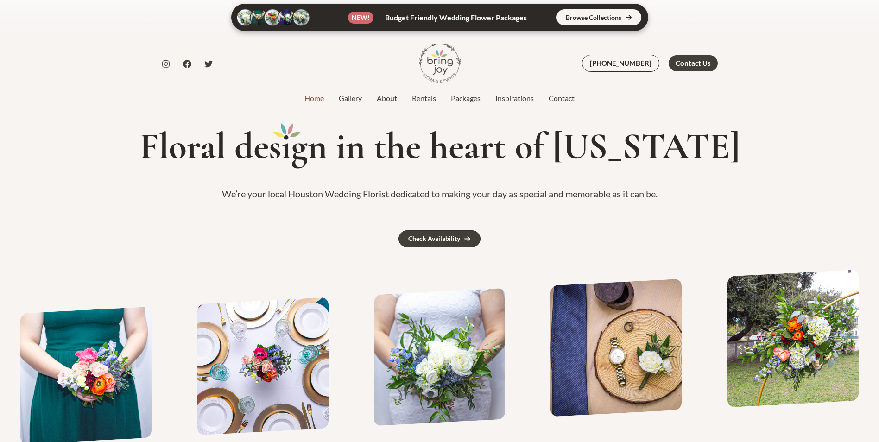 The width and height of the screenshot is (879, 442). Describe the element at coordinates (439, 194) in the screenshot. I see `p: We’re your local Houston Wedding Florist dedicated to making your day as special and memorable as...` at that location.